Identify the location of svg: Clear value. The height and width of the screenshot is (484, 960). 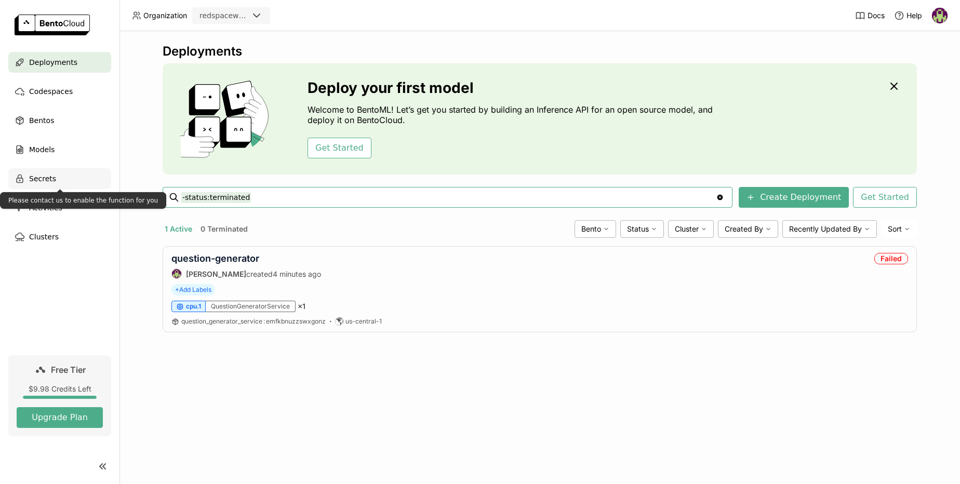
(720, 197).